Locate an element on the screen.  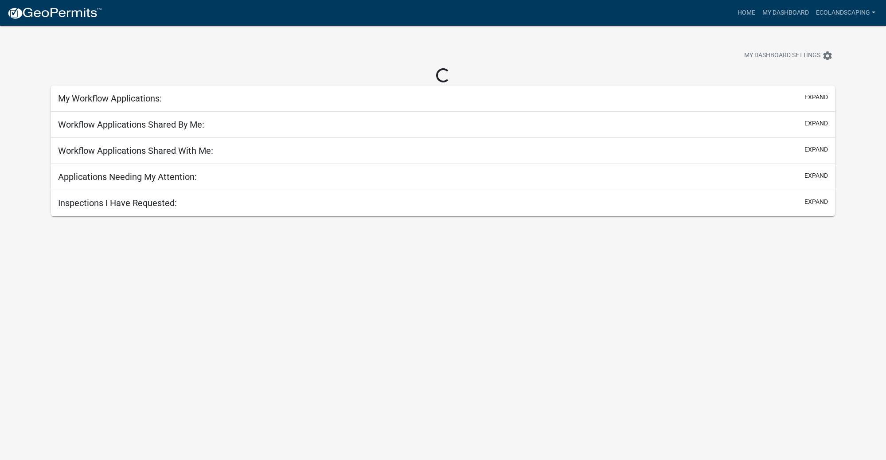
h5: Workflow Applications Shared With Me: is located at coordinates (136, 151).